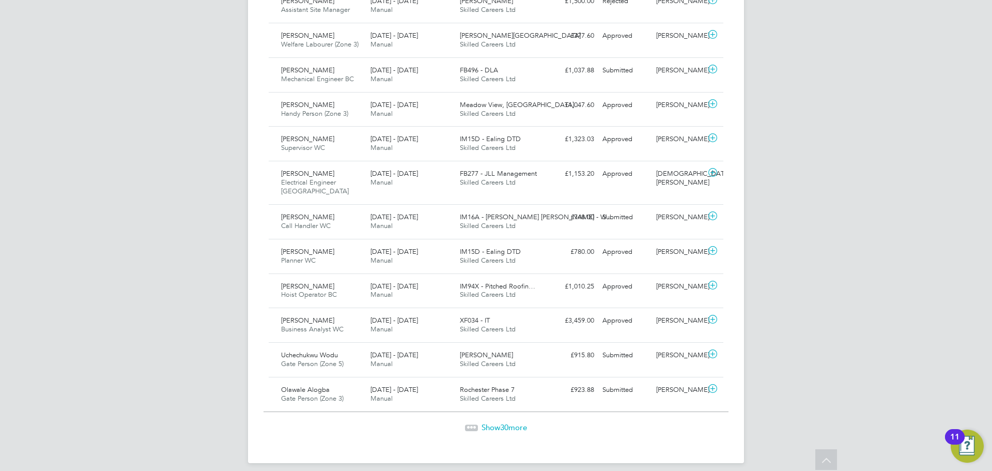  I want to click on span: Show more, so click(504, 427).